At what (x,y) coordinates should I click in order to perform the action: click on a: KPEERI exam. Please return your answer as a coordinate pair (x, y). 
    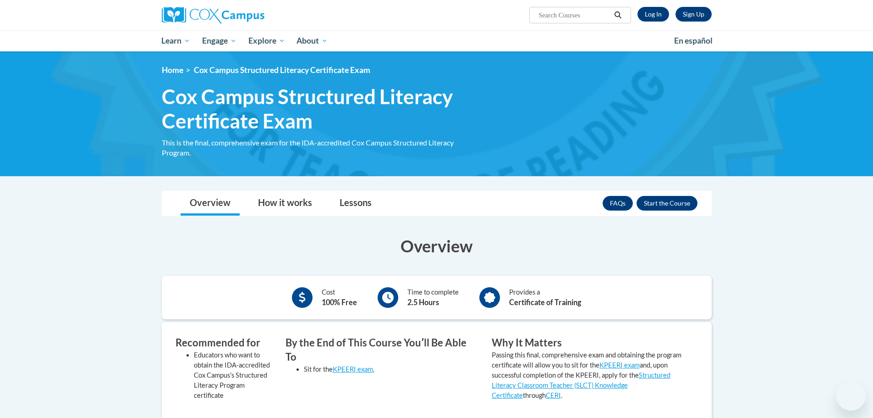
    Looking at the image, I should click on (620, 364).